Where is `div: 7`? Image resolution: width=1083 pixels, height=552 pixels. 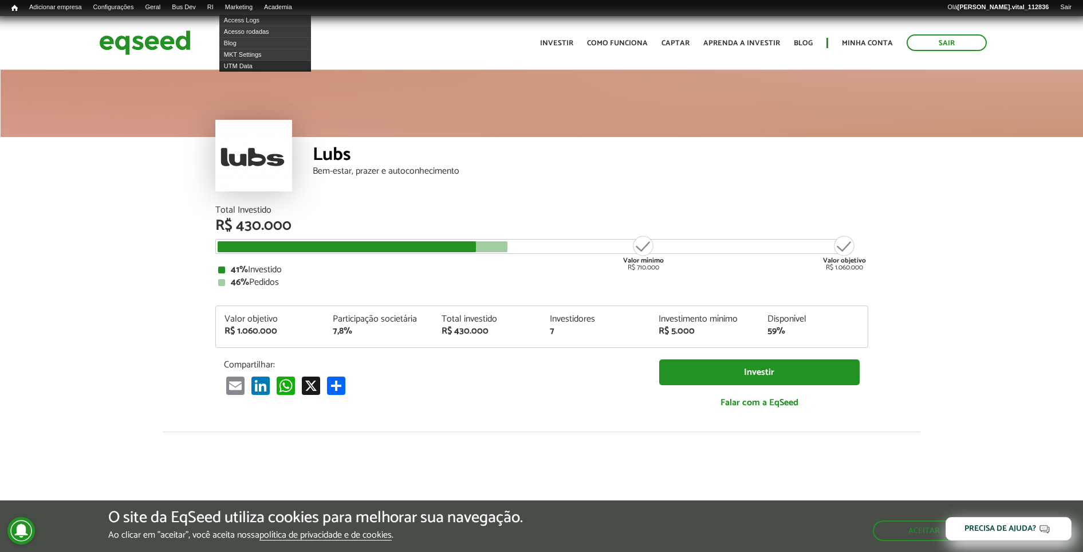
div: 7 is located at coordinates (596, 331).